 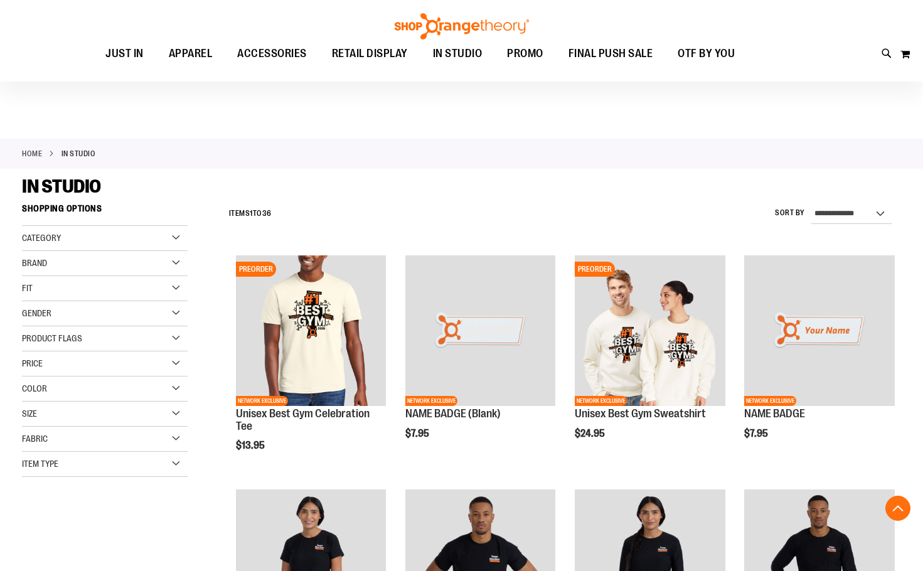 I want to click on h2: Items to, so click(x=250, y=213).